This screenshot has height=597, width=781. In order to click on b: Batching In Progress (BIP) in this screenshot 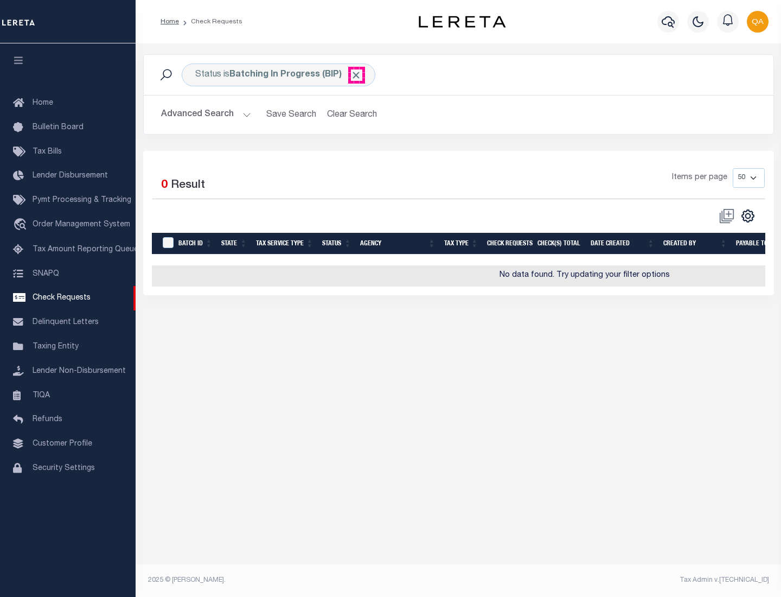, I will do `click(296, 75)`.